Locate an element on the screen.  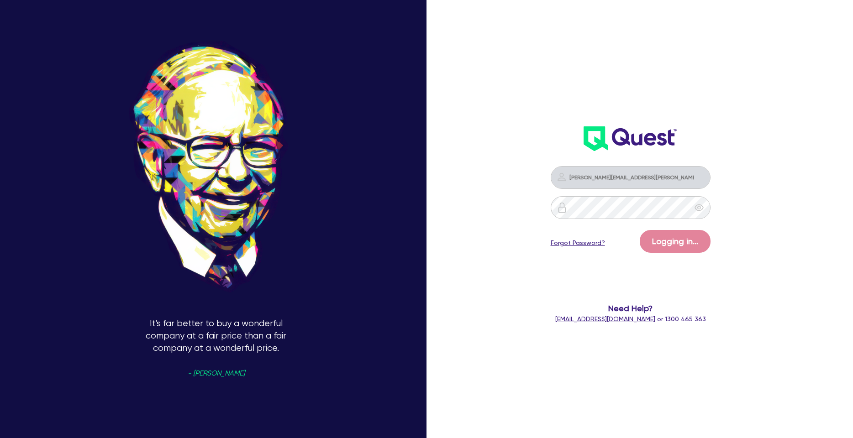
span: or 1300 465 363 is located at coordinates (630, 319).